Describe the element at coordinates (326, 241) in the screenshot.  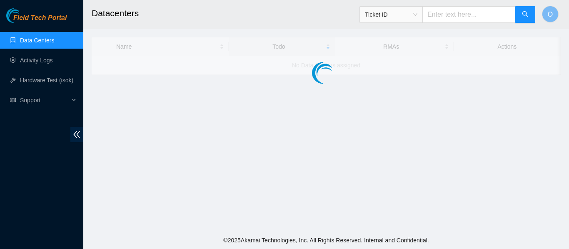
I see `footer: © 2025 Akamai Technologies, Inc. All Rights Reserved. Internal and Confidential.` at that location.